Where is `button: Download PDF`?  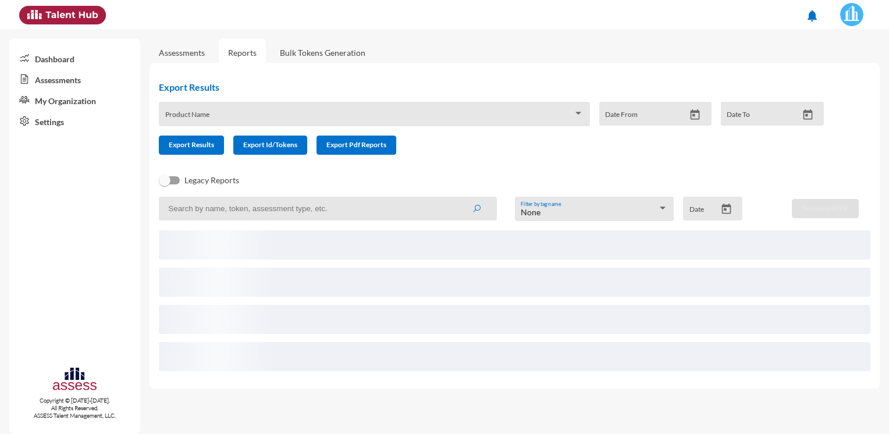 button: Download PDF is located at coordinates (825, 208).